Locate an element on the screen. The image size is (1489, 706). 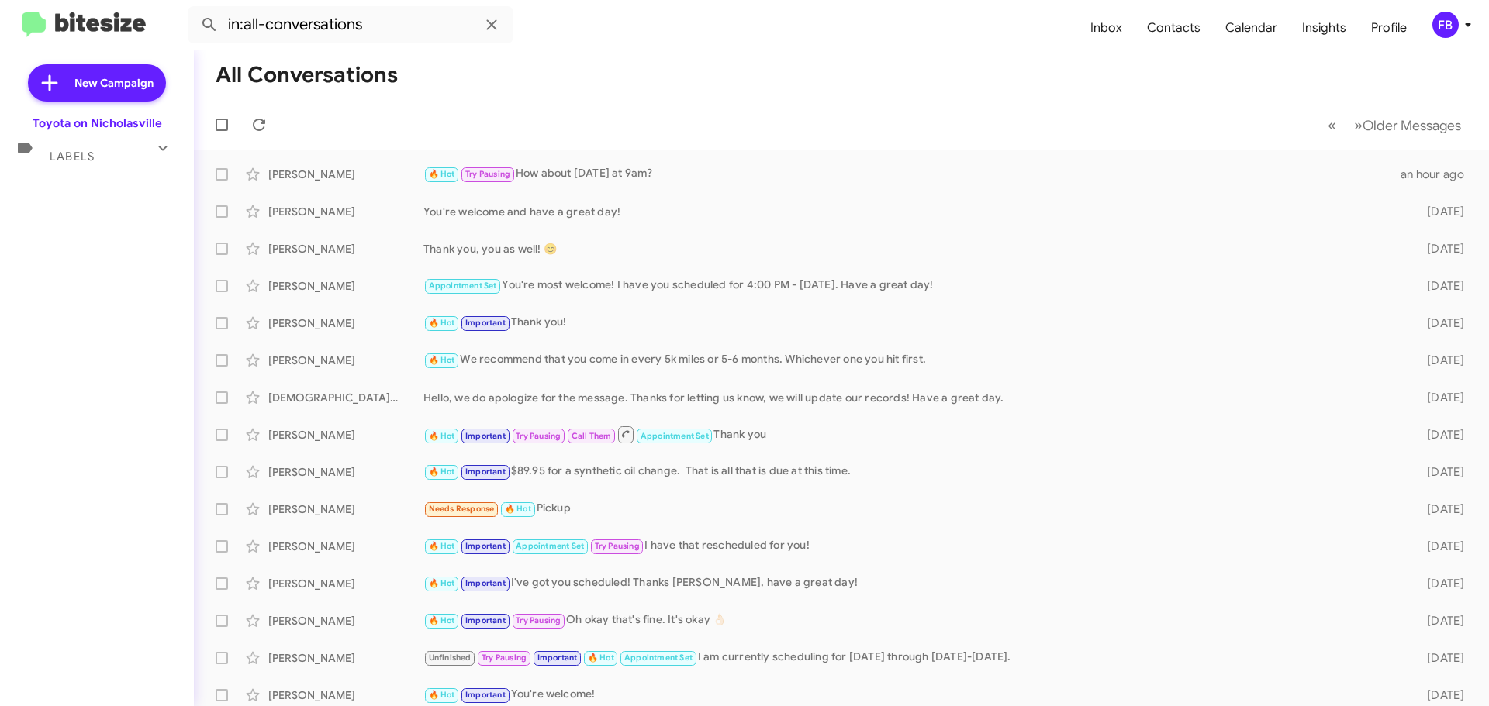
div: You're welcome! is located at coordinates (913, 695).